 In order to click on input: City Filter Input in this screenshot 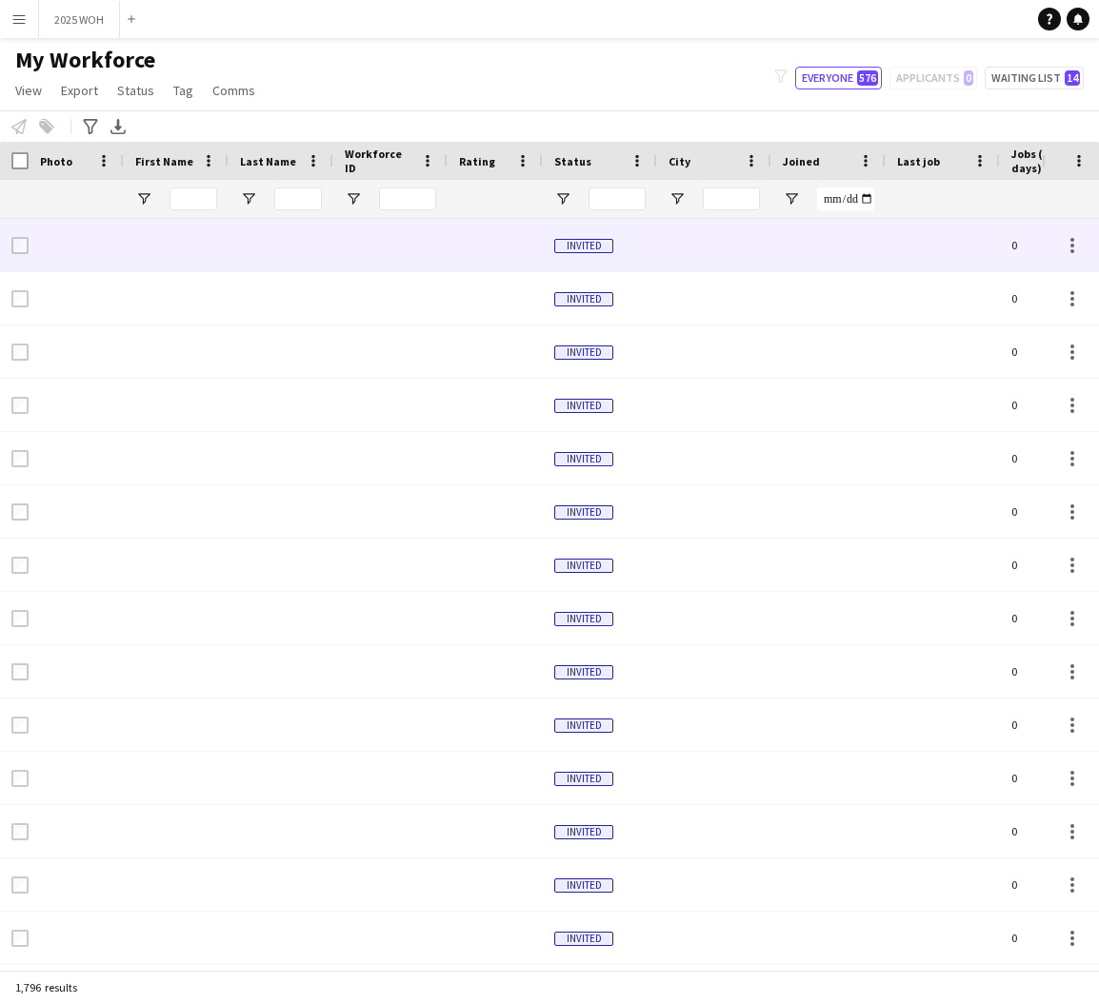, I will do `click(731, 199)`.